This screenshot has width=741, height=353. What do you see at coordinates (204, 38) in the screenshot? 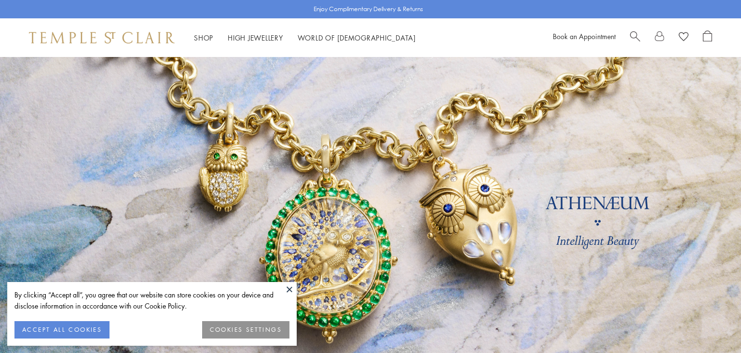
I see `a: ShopShop` at bounding box center [204, 38].